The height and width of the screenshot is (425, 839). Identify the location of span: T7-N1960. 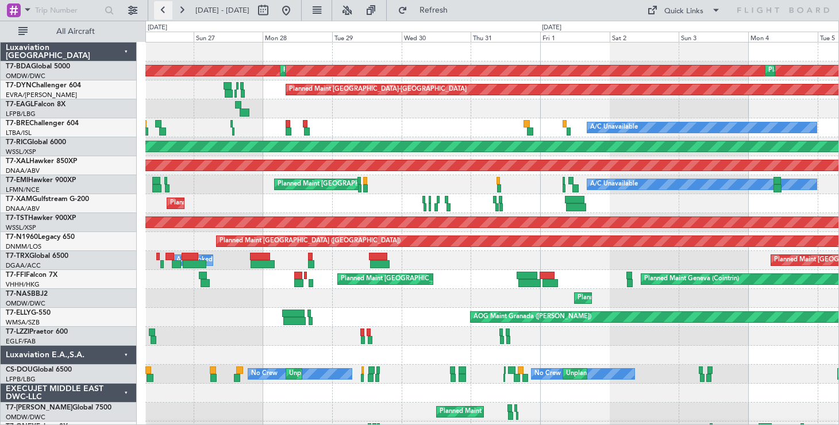
(22, 237).